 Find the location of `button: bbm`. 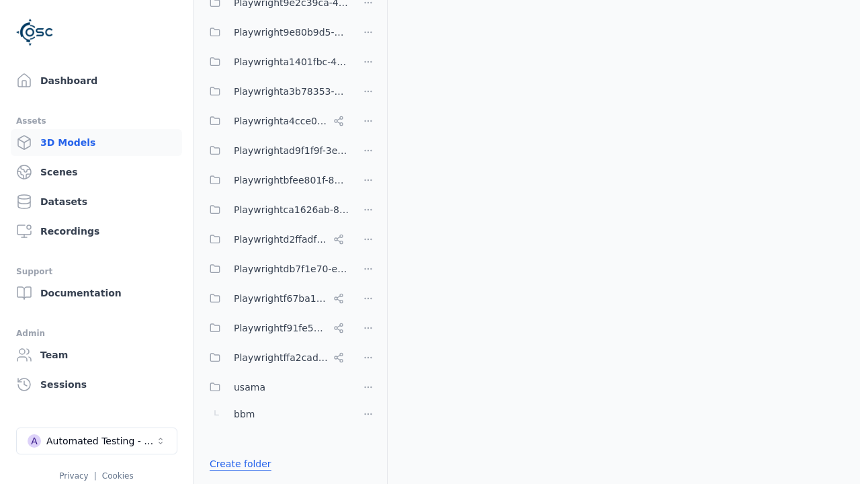

button: bbm is located at coordinates (275, 414).